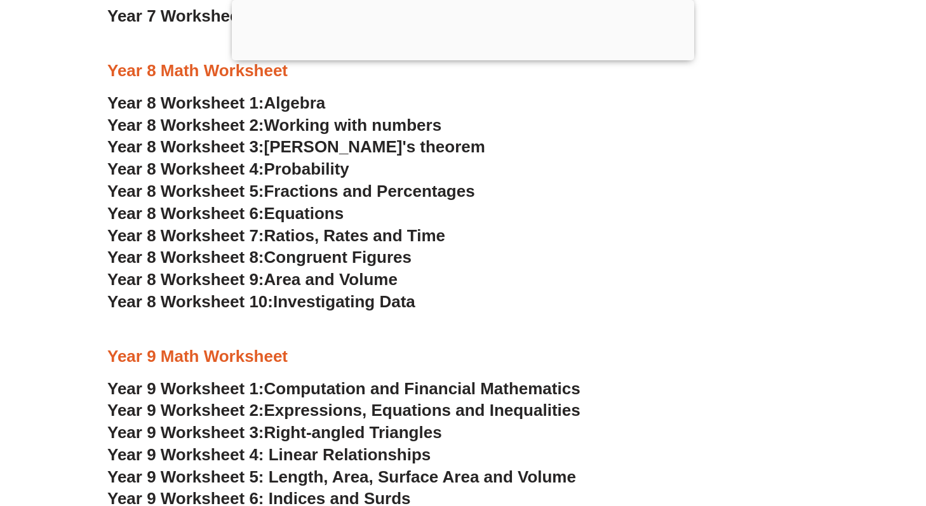 This screenshot has height=506, width=926. What do you see at coordinates (185, 103) in the screenshot?
I see `span: Year 8 Worksheet 1:` at bounding box center [185, 103].